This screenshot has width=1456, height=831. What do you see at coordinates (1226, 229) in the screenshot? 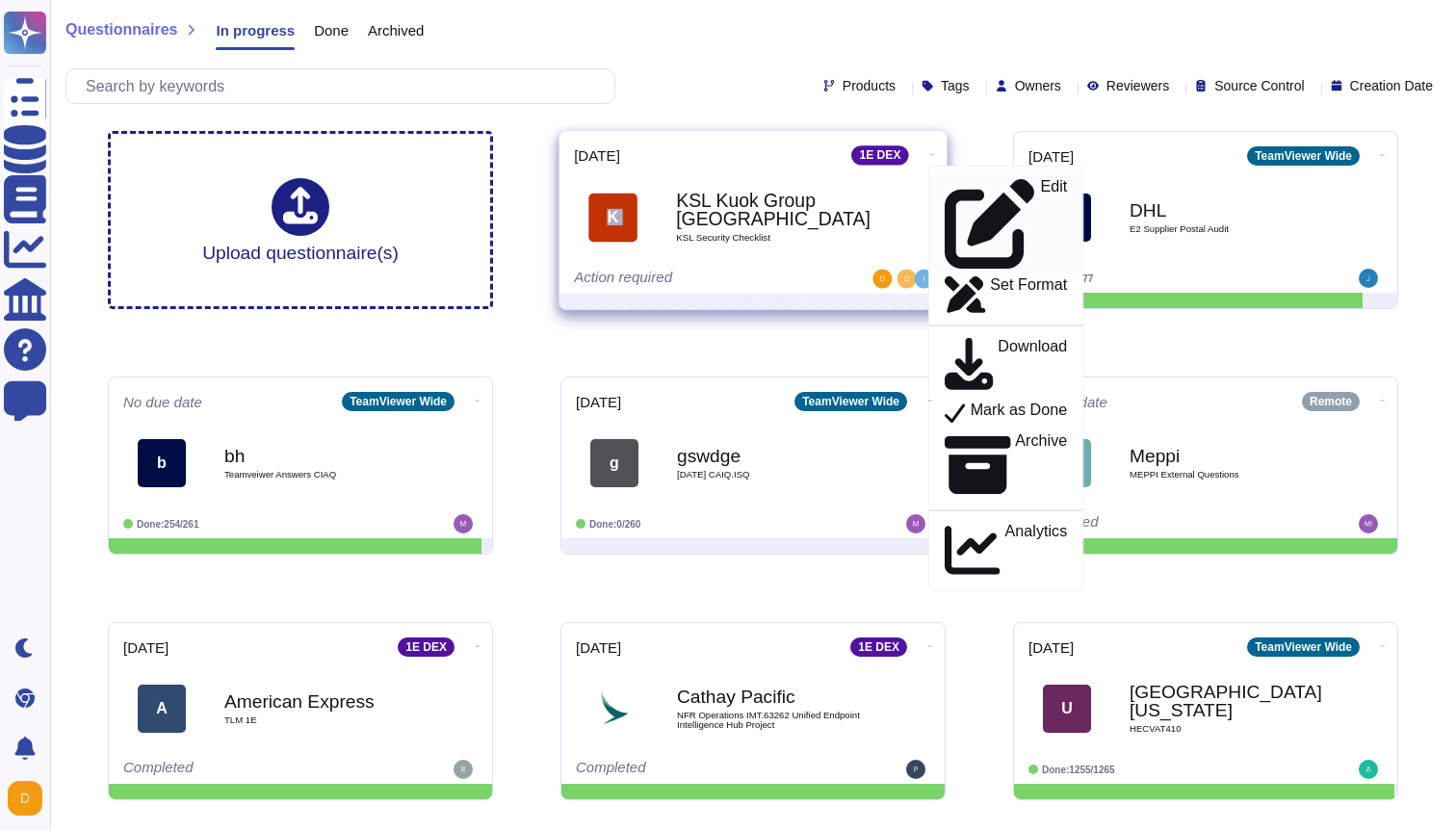
I see `span: E2 Supplier Postal Audit` at bounding box center [1226, 229].